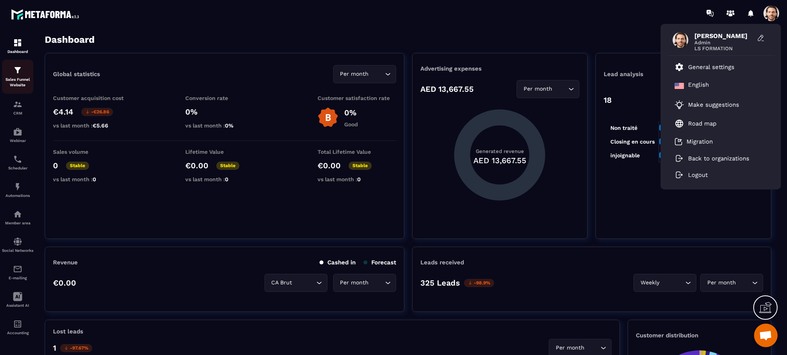 The height and width of the screenshot is (355, 787). I want to click on p: Global statistics, so click(77, 74).